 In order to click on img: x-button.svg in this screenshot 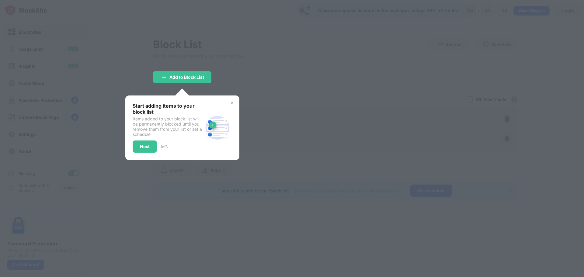, I will do `click(232, 103)`.